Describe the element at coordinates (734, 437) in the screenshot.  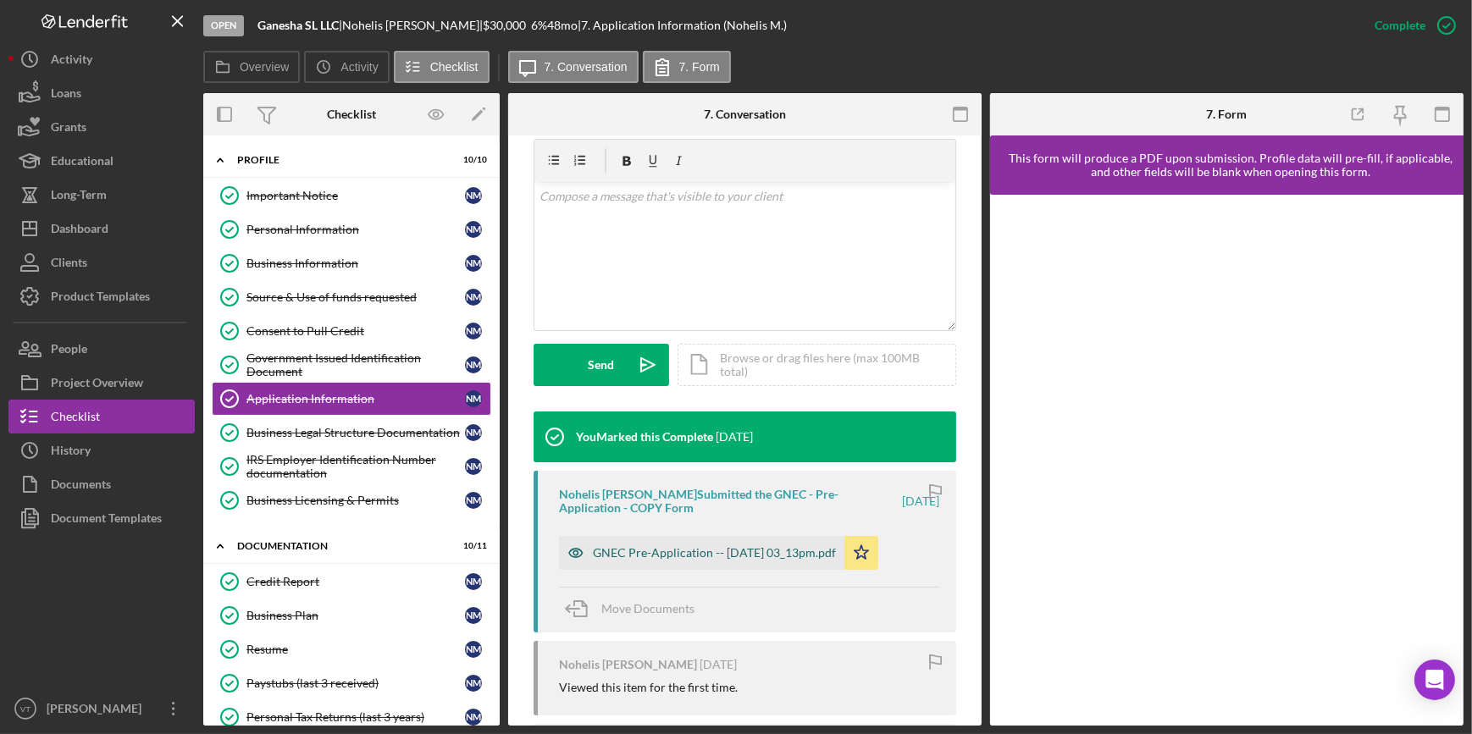
I see `time: 2025-08-25 21:37` at that location.